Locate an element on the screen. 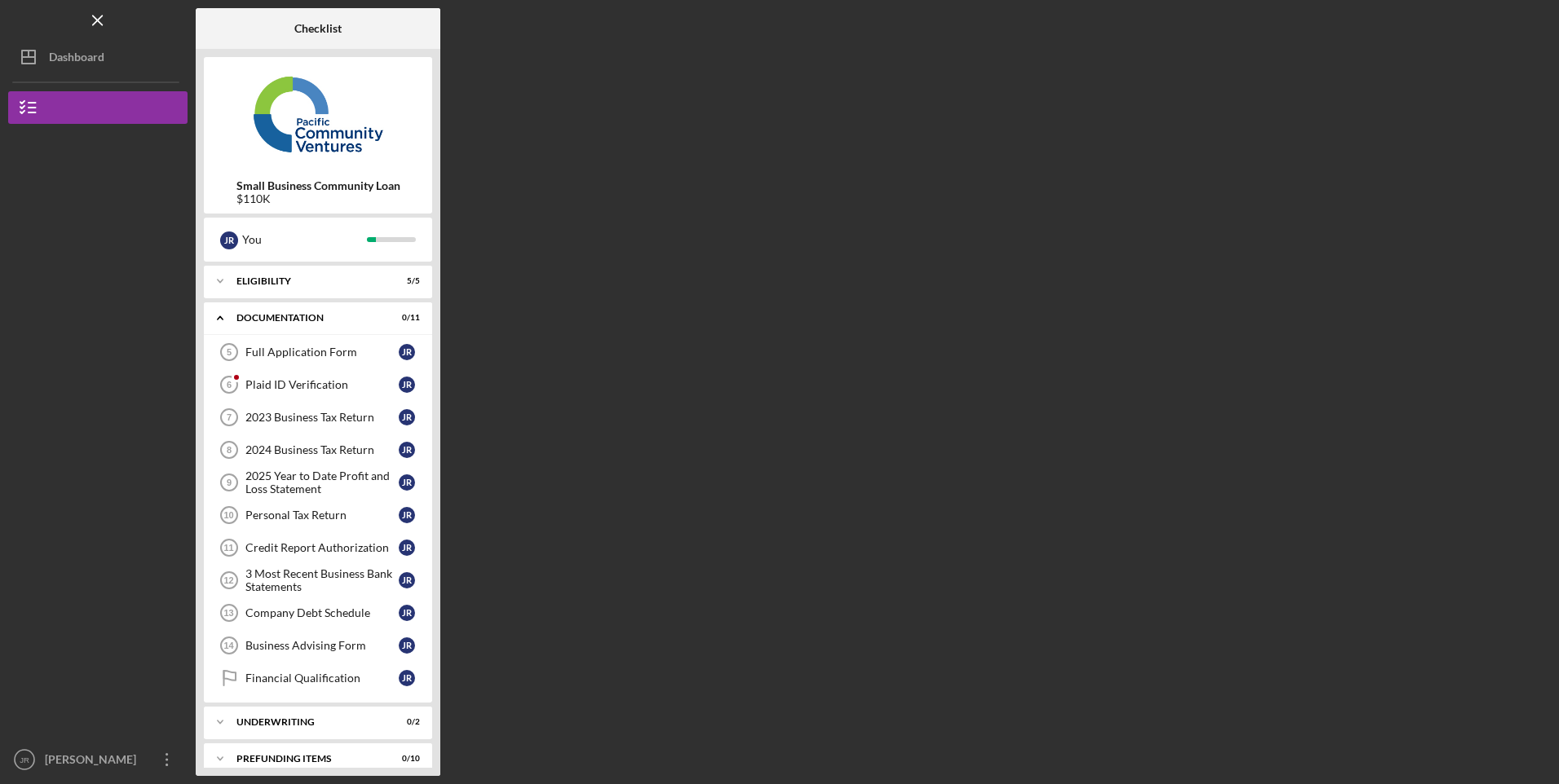  tspan: 11 is located at coordinates (228, 547).